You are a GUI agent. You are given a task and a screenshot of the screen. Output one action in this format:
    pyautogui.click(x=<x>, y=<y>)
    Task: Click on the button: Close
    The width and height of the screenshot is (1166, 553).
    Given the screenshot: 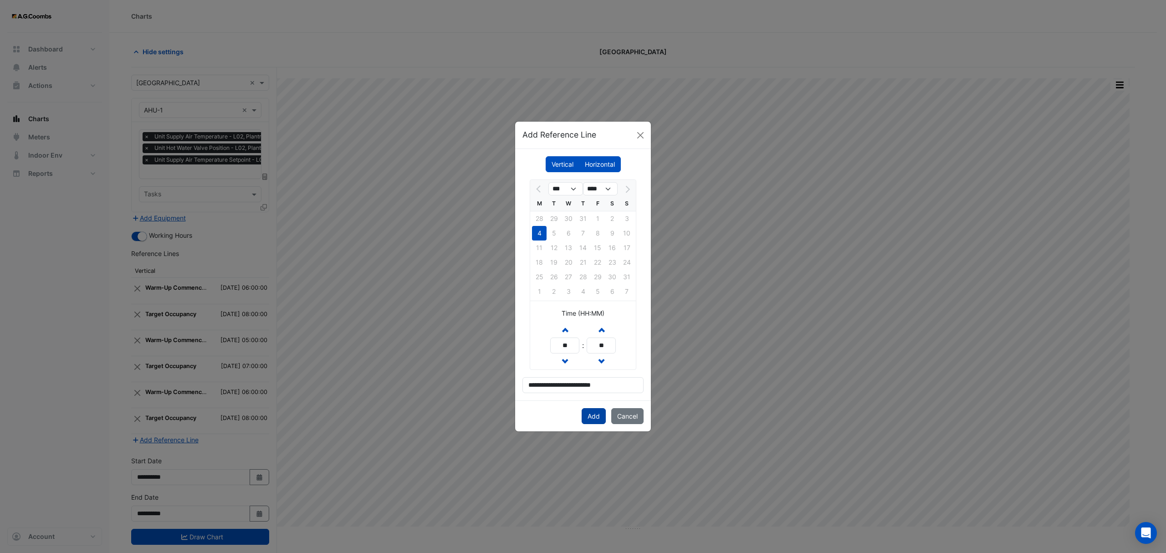 What is the action you would take?
    pyautogui.click(x=641, y=135)
    